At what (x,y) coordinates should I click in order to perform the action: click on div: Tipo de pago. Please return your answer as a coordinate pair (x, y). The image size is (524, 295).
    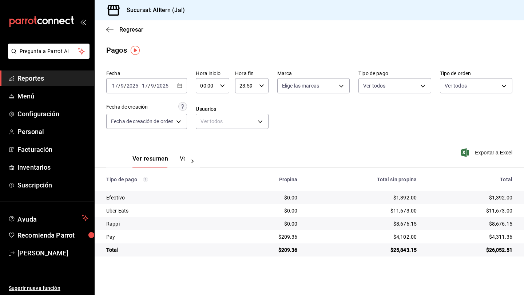
    Looking at the image, I should click on (166, 180).